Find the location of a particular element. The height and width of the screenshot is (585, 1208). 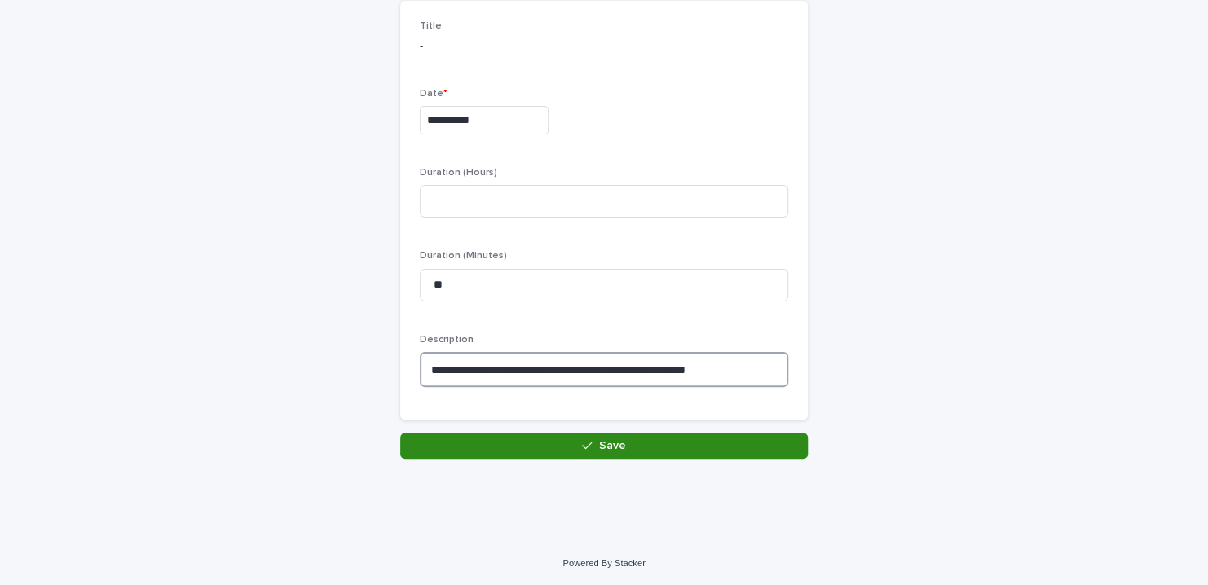

span: Save is located at coordinates (612, 446).